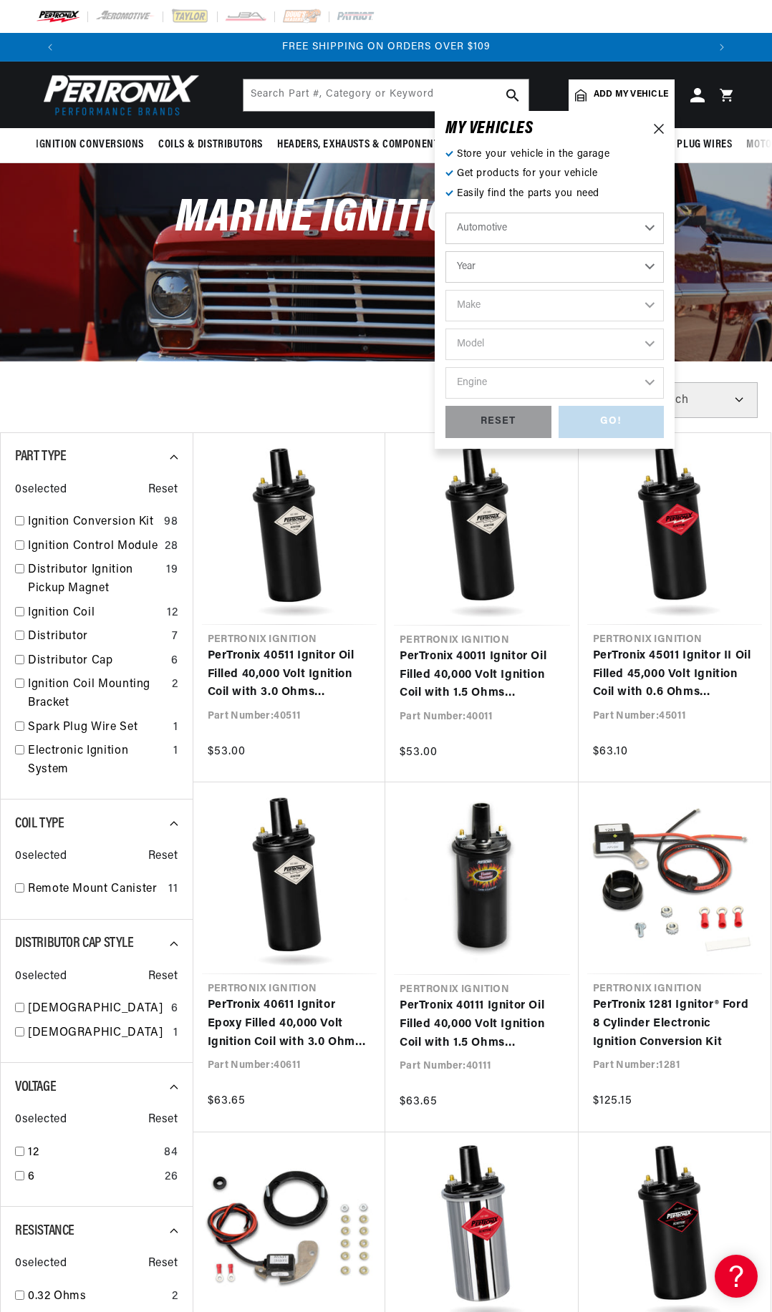  What do you see at coordinates (386, 47) in the screenshot?
I see `div: Announcement` at bounding box center [386, 47].